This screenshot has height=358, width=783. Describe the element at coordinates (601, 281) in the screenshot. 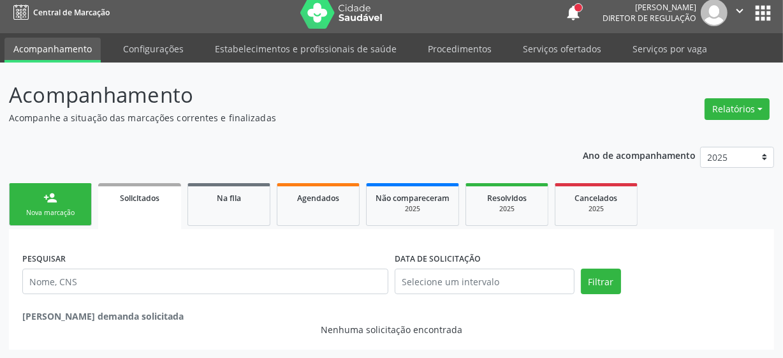

I see `button: Filtrar` at that location.